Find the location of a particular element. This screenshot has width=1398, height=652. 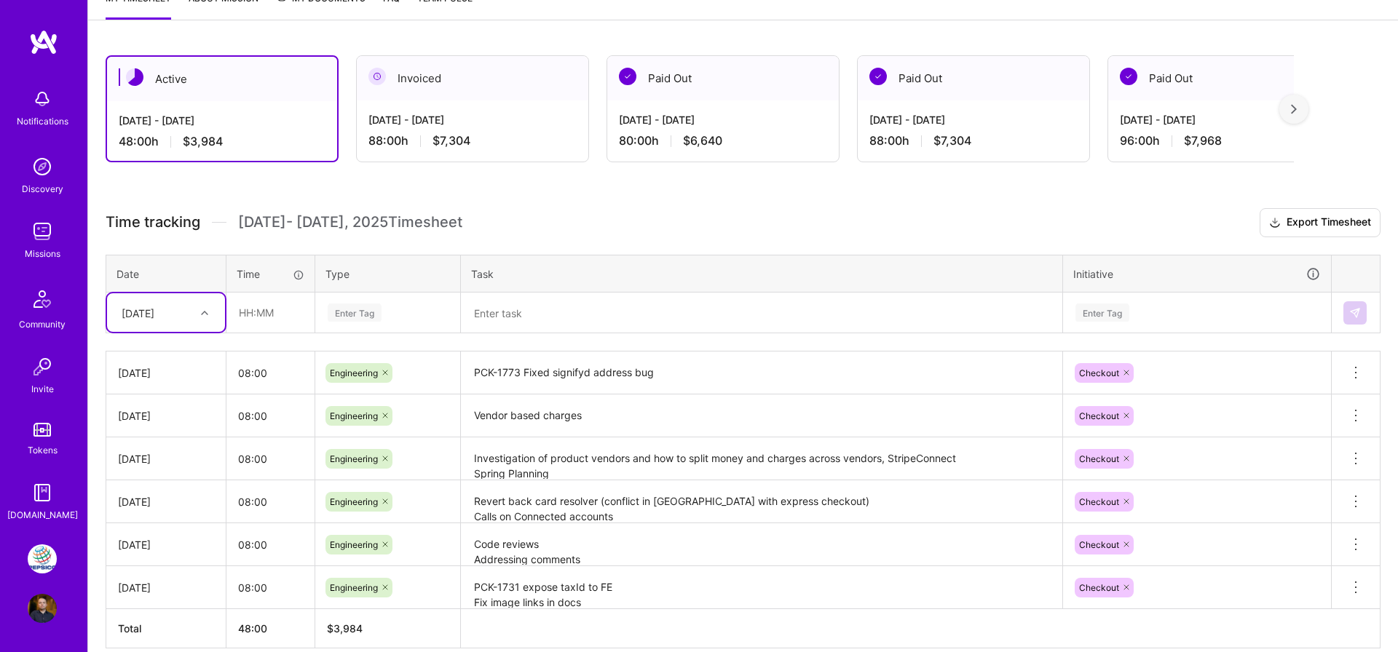

textarea: PCK-1731 expose taxId to FE Fix image links in docs Helped with tiered campaigns fix is located at coordinates (761, 587).